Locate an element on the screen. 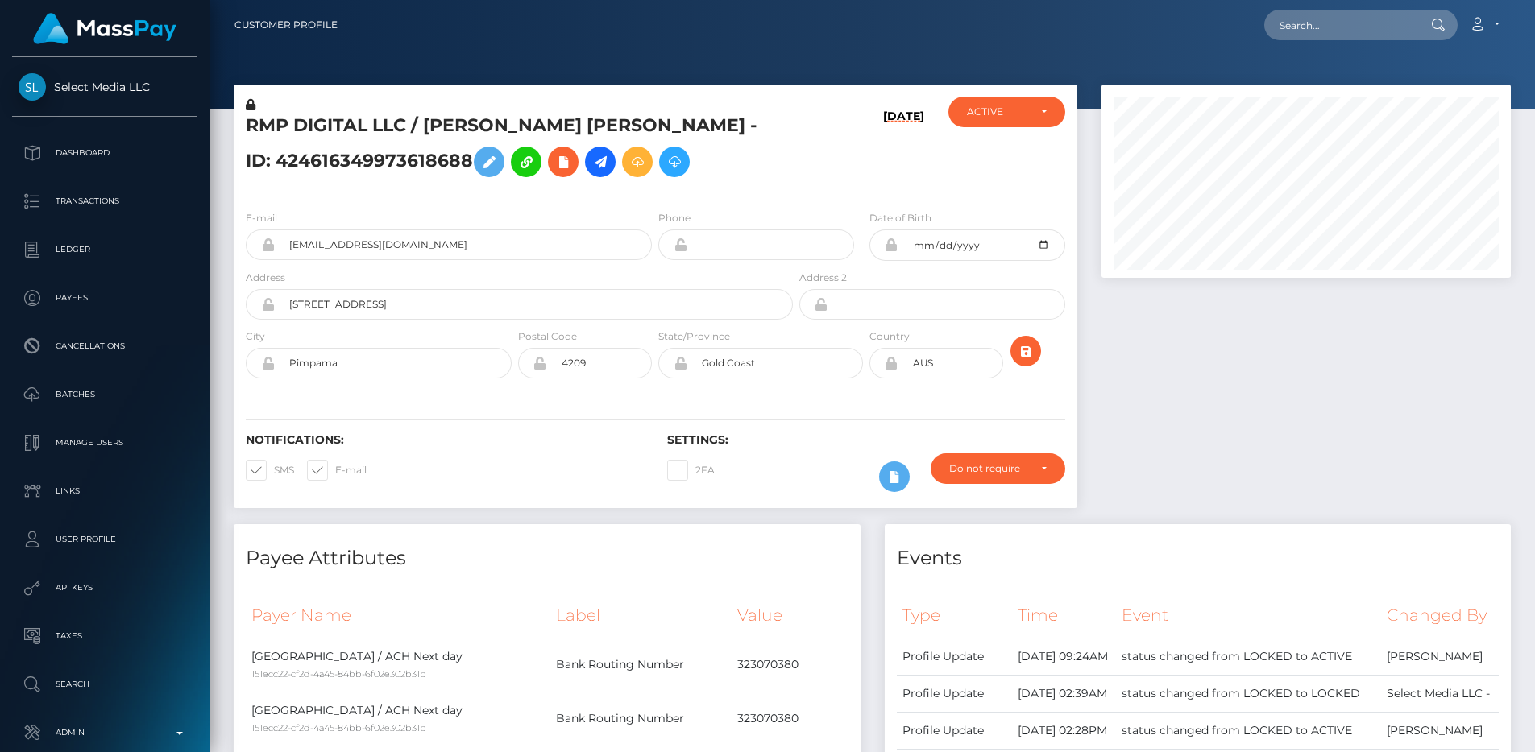 The image size is (1535, 752). button: Do not require is located at coordinates (997, 469).